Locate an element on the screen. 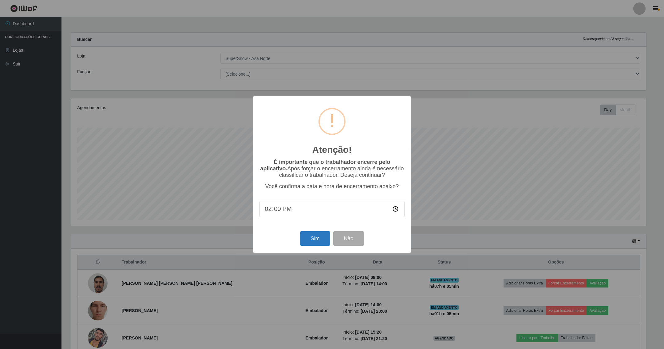  p: Após forçar o encerramento ainda é necessário classificar o trabalhador. Deseja continuar? is located at coordinates (332, 168).